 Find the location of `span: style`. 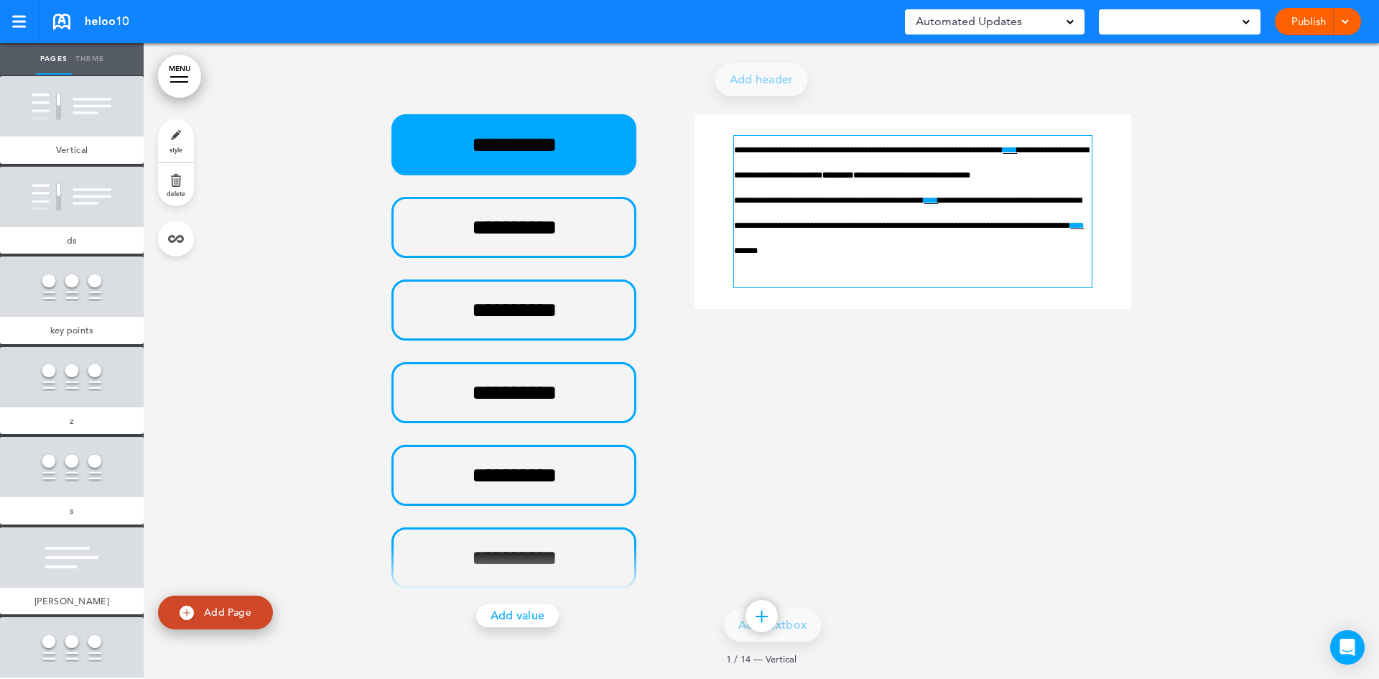

span: style is located at coordinates (176, 149).